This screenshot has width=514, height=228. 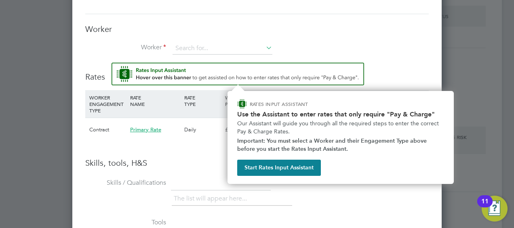 I want to click on img: ENGAGE Assistant Icon, so click(x=242, y=104).